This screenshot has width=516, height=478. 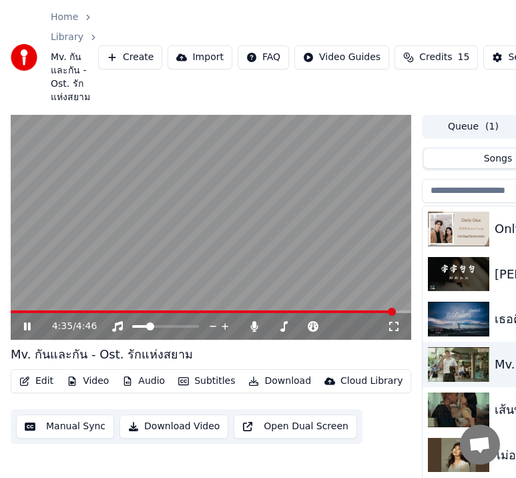 What do you see at coordinates (65, 427) in the screenshot?
I see `button: Manual Sync` at bounding box center [65, 427].